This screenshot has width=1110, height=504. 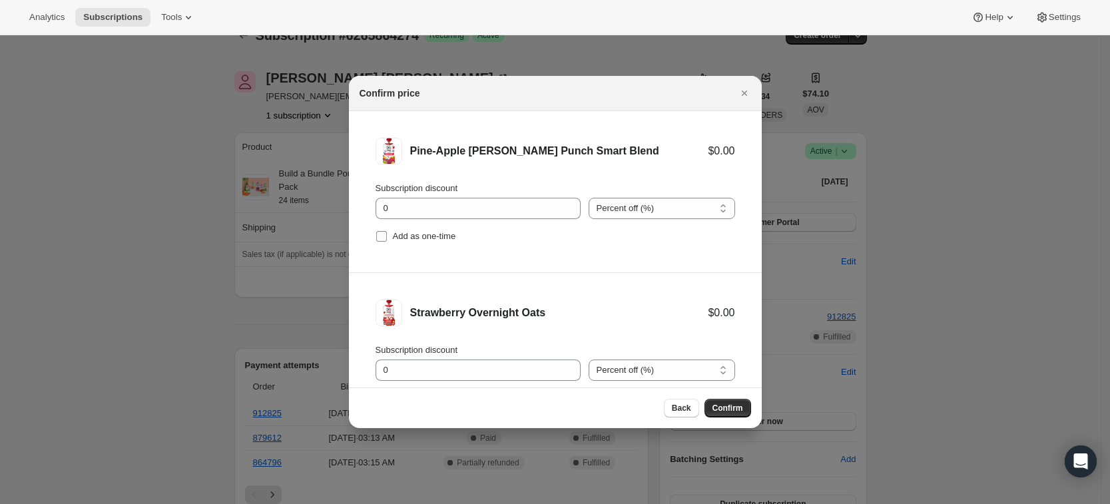 What do you see at coordinates (424, 236) in the screenshot?
I see `span: Add as one-time` at bounding box center [424, 236].